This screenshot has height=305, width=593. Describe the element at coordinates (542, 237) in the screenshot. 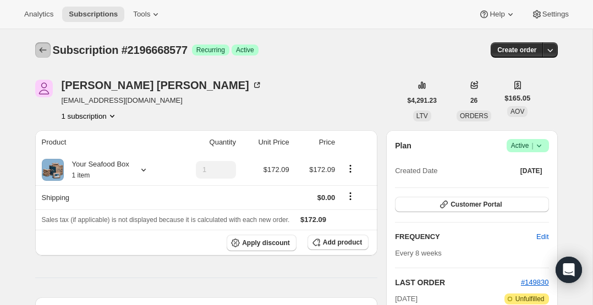

I see `span: Edit` at that location.